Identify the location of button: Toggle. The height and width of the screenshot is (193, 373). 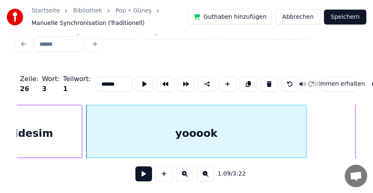
(338, 84).